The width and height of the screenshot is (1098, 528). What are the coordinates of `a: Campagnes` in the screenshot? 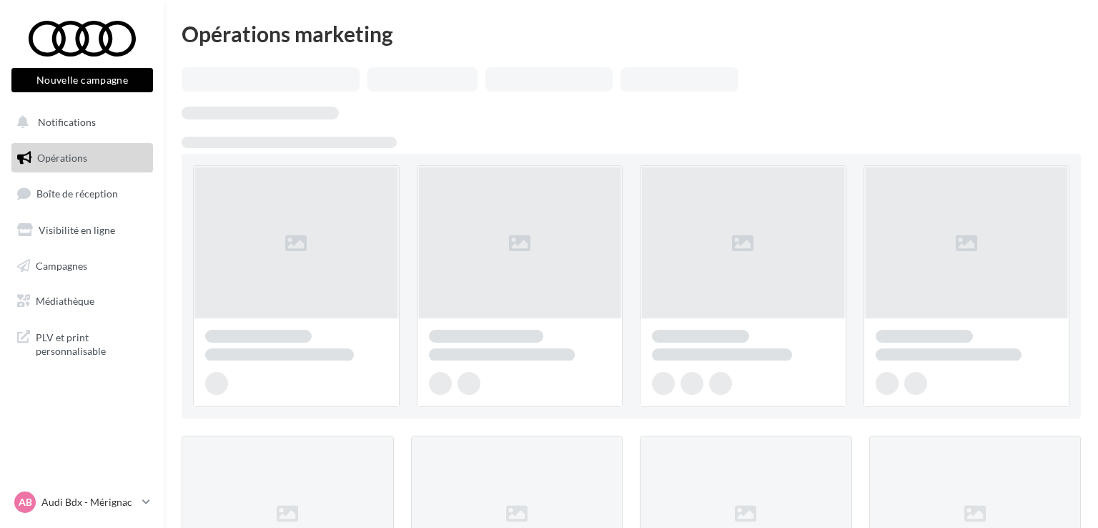 It's located at (82, 266).